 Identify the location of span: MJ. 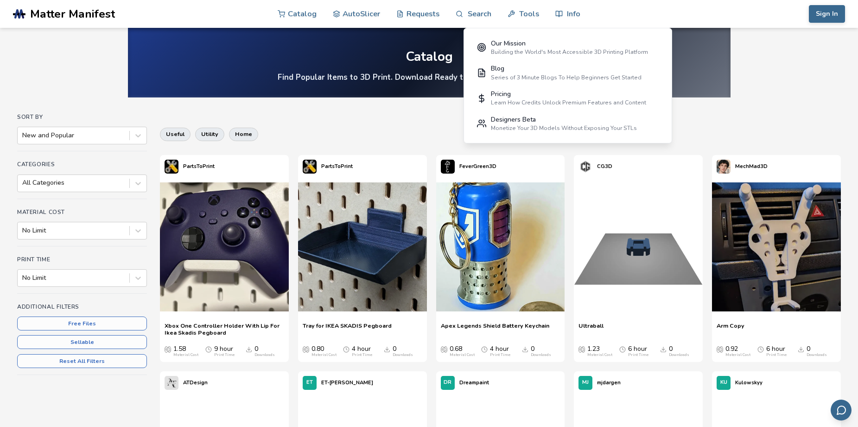
(586, 382).